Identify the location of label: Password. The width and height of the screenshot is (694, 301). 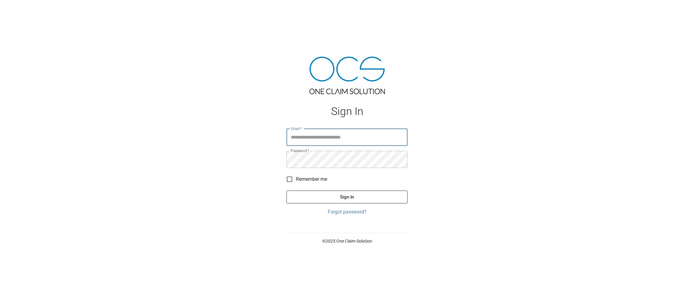
(300, 150).